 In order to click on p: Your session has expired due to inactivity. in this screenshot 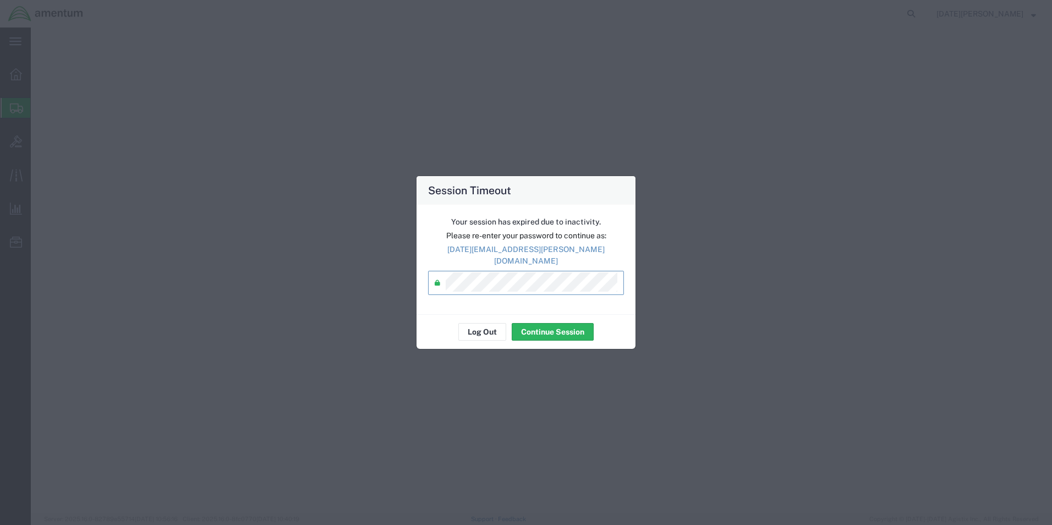, I will do `click(526, 222)`.